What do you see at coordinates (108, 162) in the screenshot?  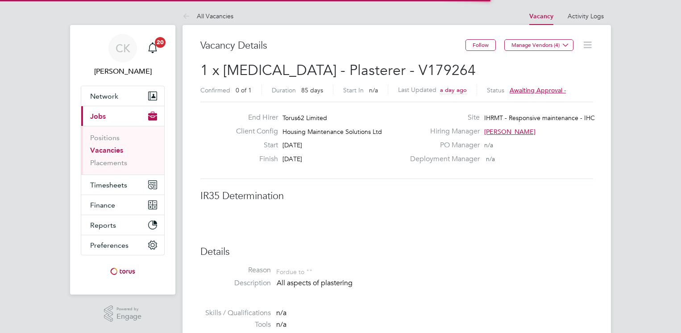 I see `a: Placements` at bounding box center [108, 162].